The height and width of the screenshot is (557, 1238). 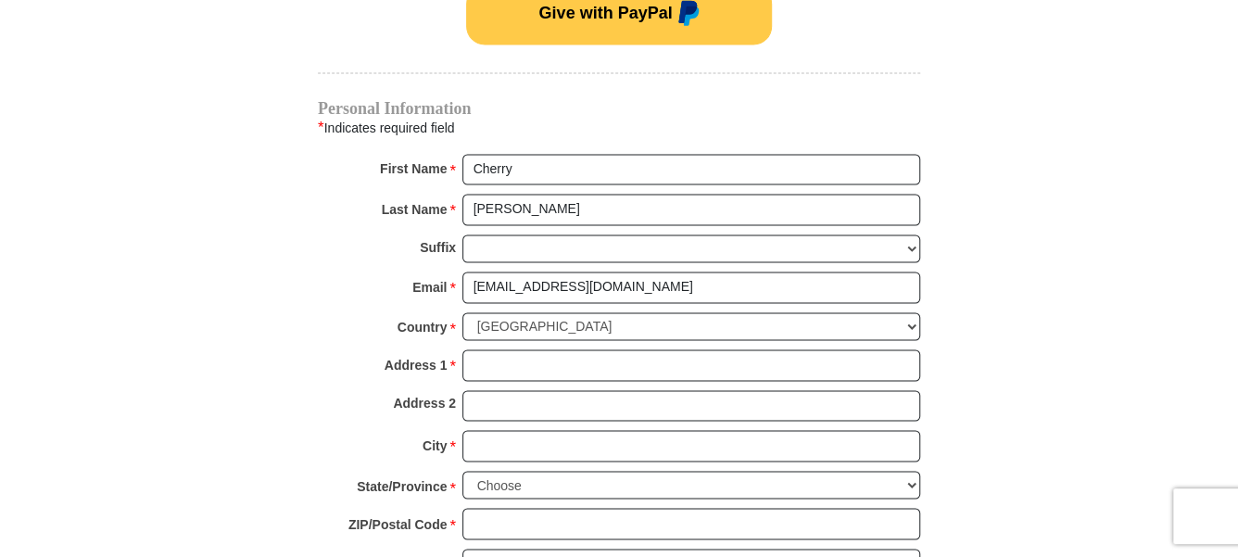 What do you see at coordinates (413, 169) in the screenshot?
I see `strong: First Name` at bounding box center [413, 169].